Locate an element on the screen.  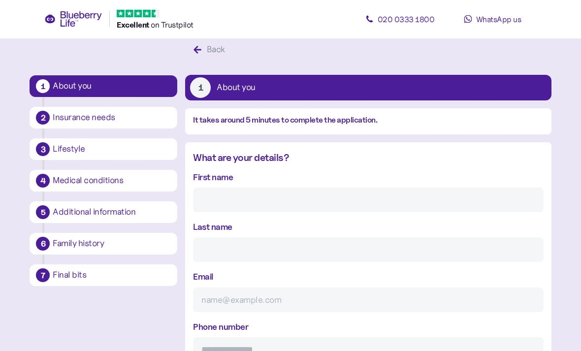
div: What are your details? is located at coordinates (368, 158).